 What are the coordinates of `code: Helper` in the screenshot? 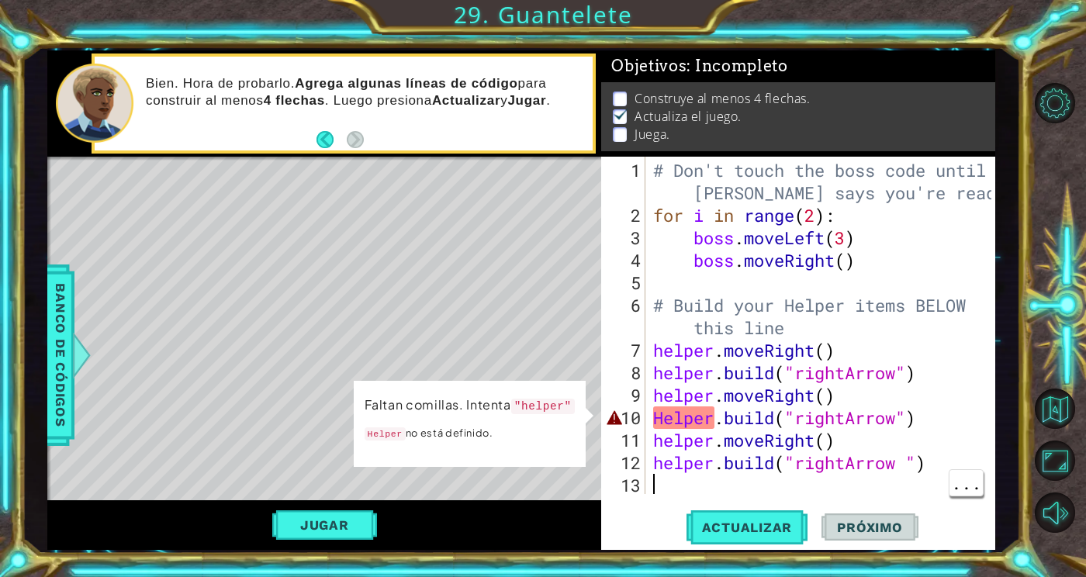 It's located at (385, 434).